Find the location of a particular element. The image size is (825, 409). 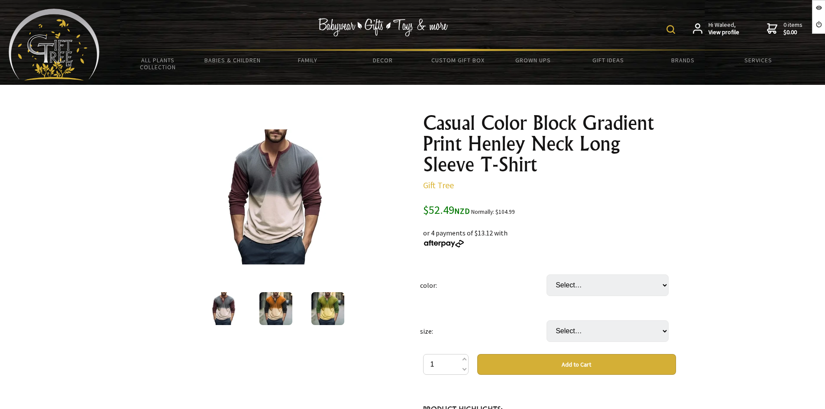

a: All Plants Collection is located at coordinates (158, 64).